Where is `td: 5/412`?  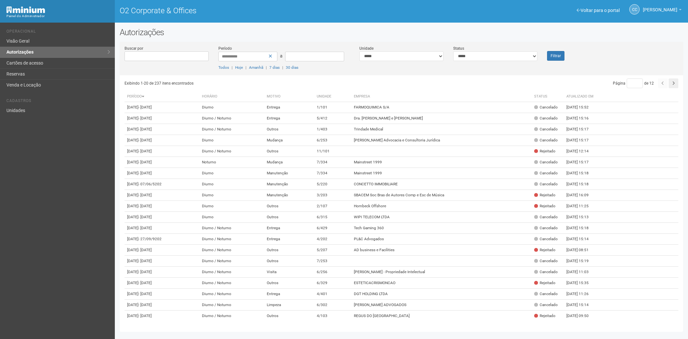
td: 5/412 is located at coordinates (333, 118).